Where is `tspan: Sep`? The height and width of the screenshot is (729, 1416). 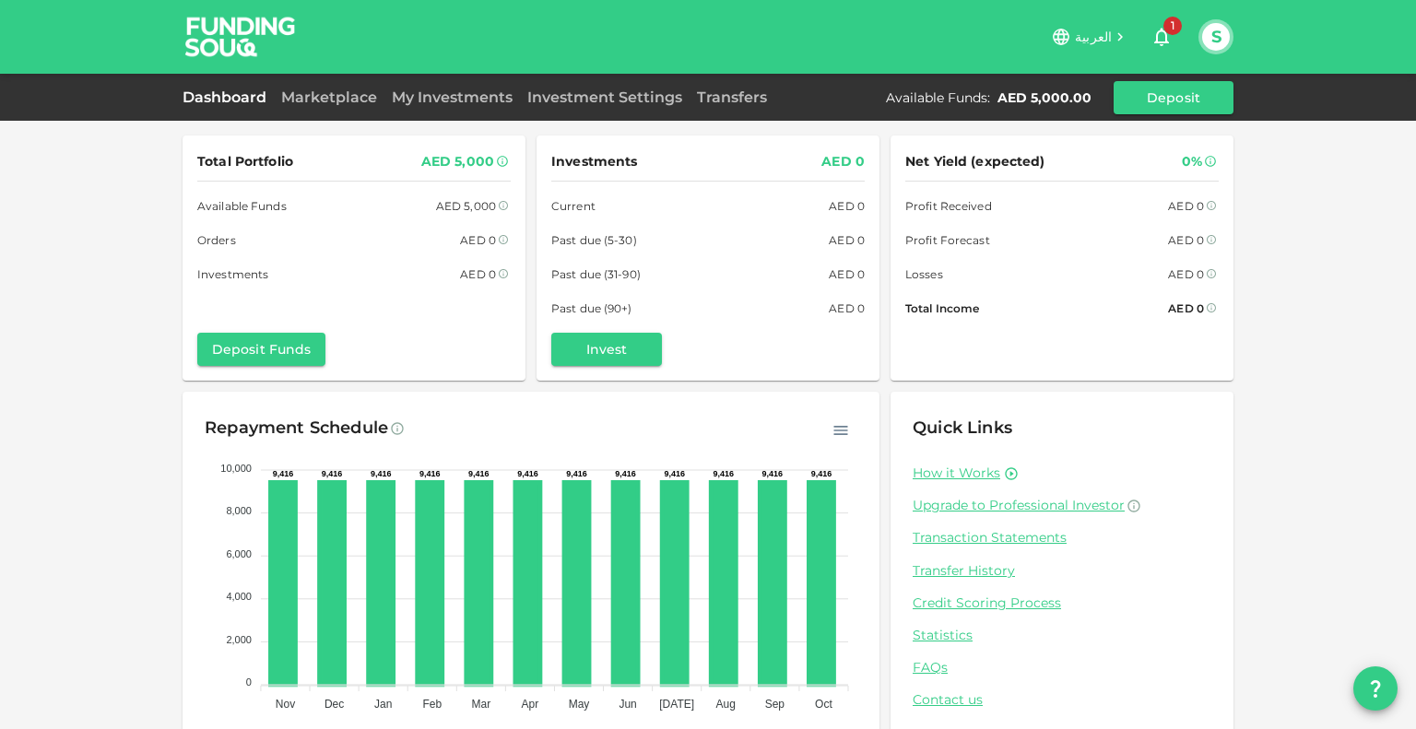 tspan: Sep is located at coordinates (776, 705).